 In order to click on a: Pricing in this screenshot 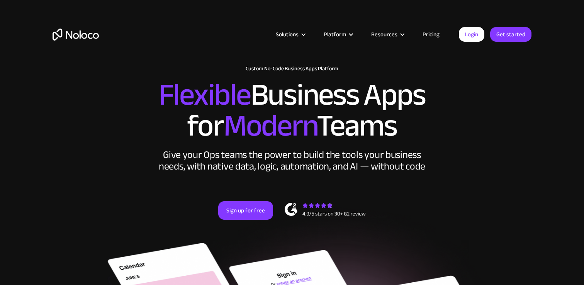, I will do `click(431, 34)`.